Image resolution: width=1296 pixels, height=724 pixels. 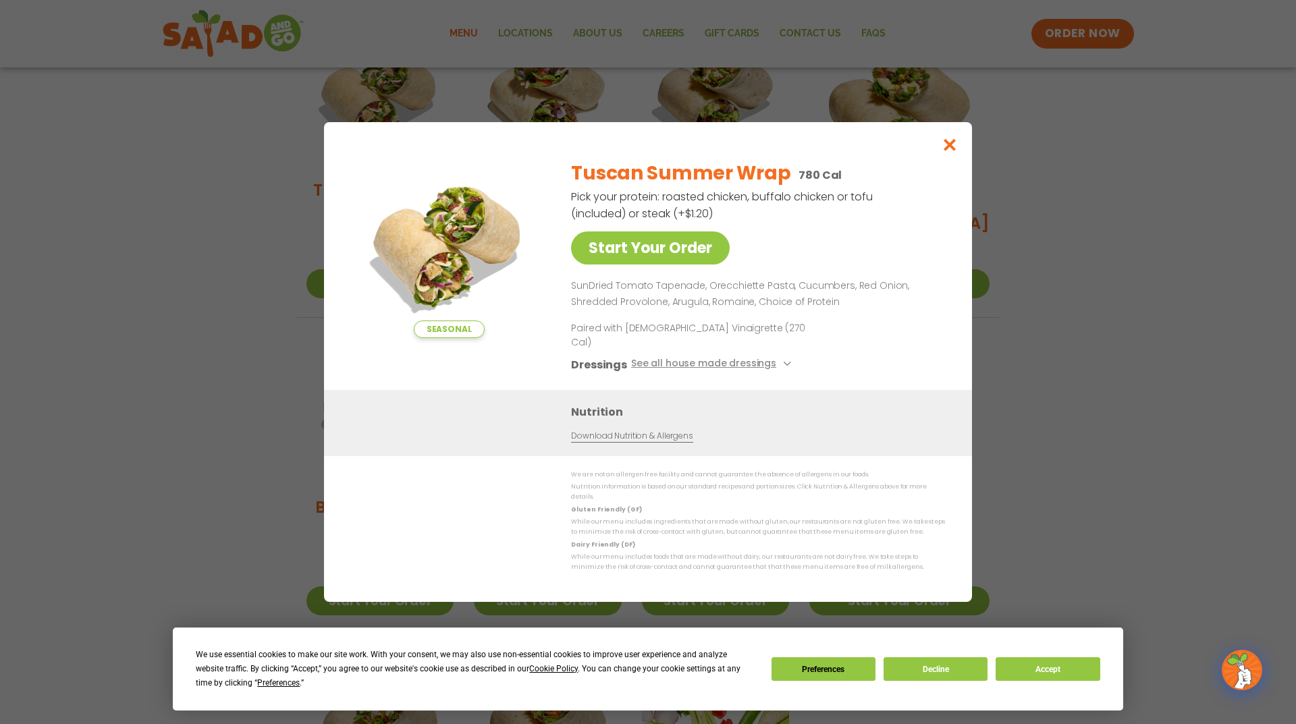 I want to click on p: Pick your protein: roasted chicken, buffalo chicken or tofu (included) or steak (+$1.20), so click(x=723, y=205).